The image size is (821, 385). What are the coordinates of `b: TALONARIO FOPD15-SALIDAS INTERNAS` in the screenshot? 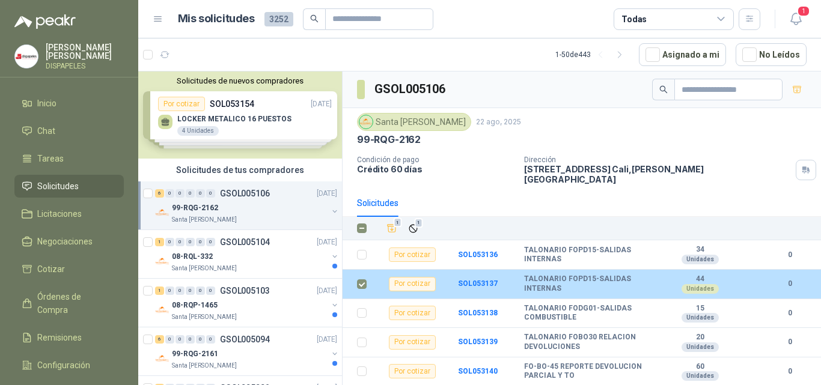 It's located at (587, 255).